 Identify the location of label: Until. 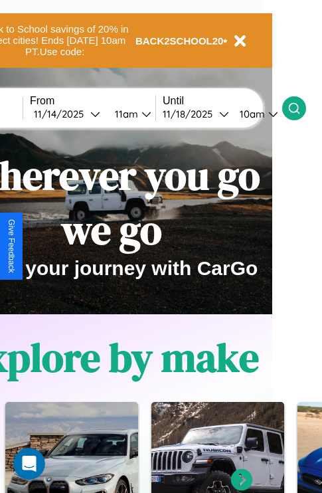
(223, 101).